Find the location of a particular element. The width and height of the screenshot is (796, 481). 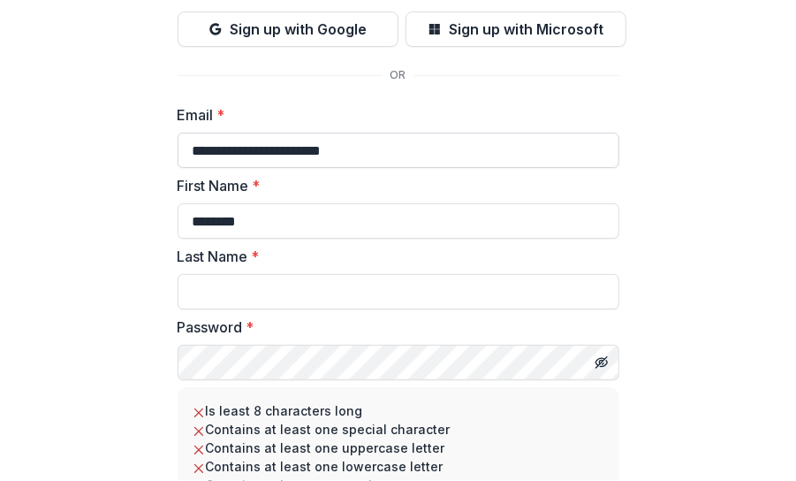

button: Sign up with Google is located at coordinates (288, 29).